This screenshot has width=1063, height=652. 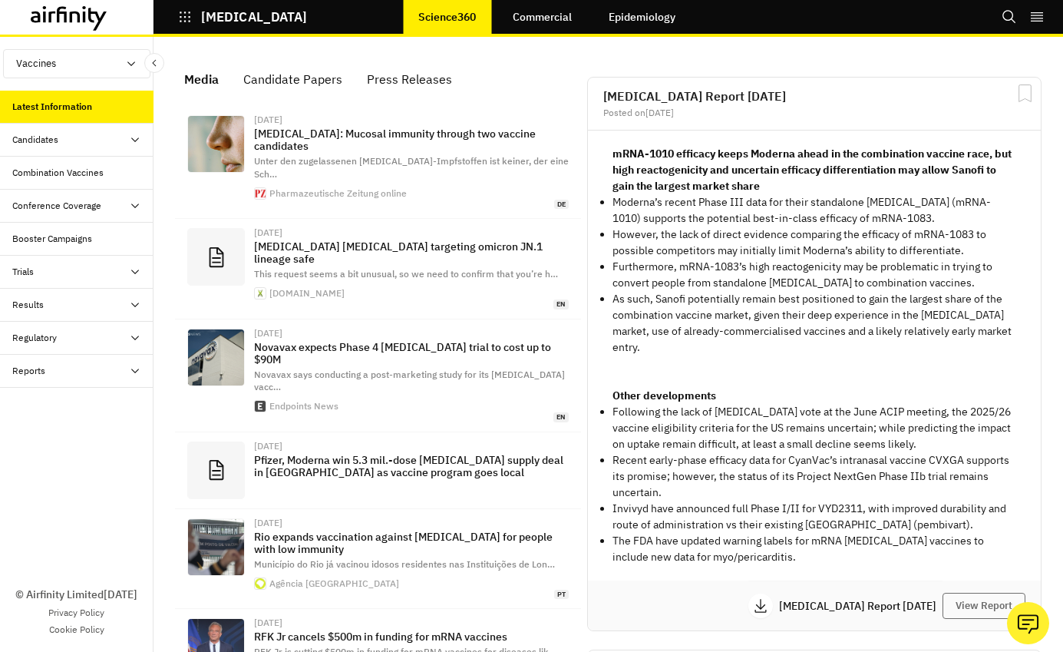 I want to click on span: de, so click(x=561, y=204).